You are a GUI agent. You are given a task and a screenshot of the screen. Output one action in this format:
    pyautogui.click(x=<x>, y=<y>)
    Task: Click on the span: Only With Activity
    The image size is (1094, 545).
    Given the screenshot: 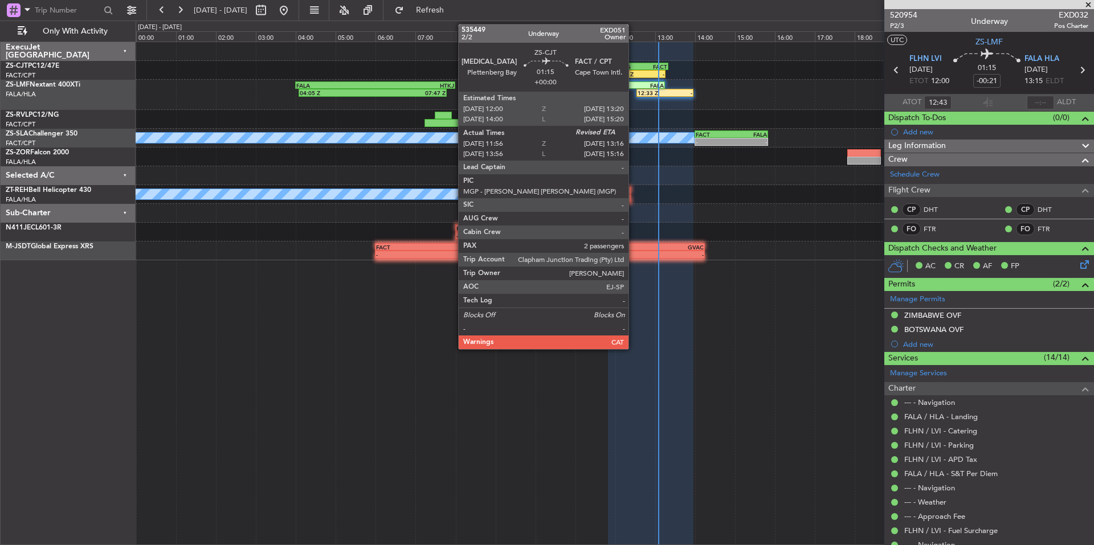 What is the action you would take?
    pyautogui.click(x=75, y=31)
    